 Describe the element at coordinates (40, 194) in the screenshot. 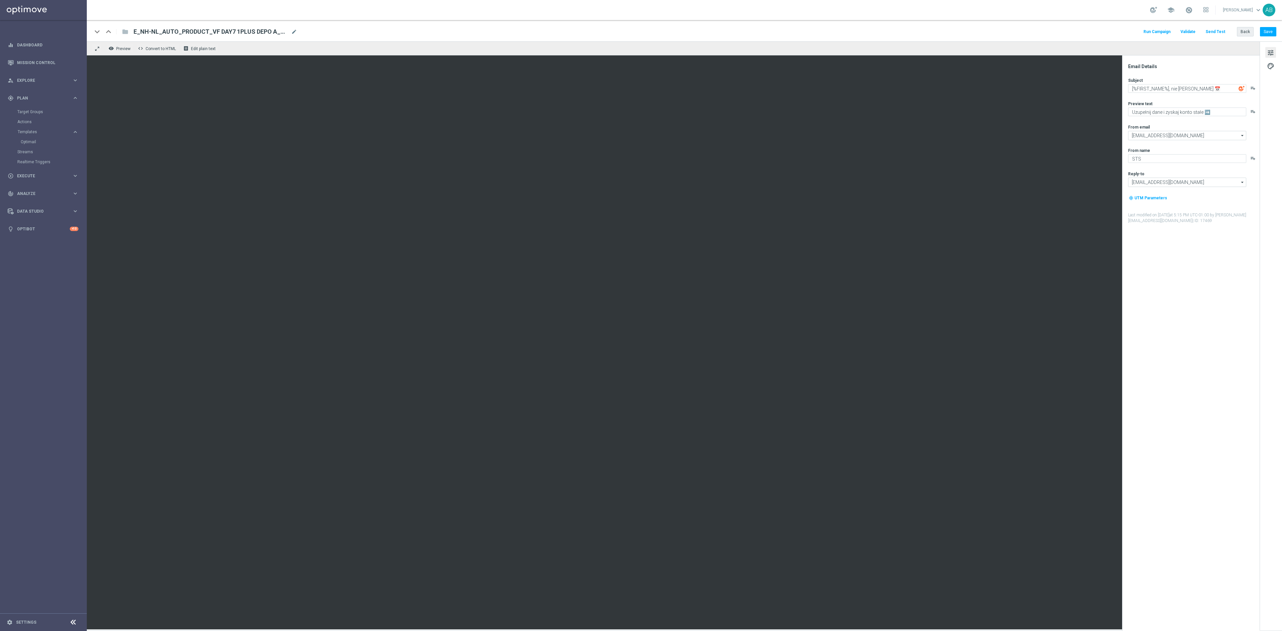

I see `div: Analyze` at that location.